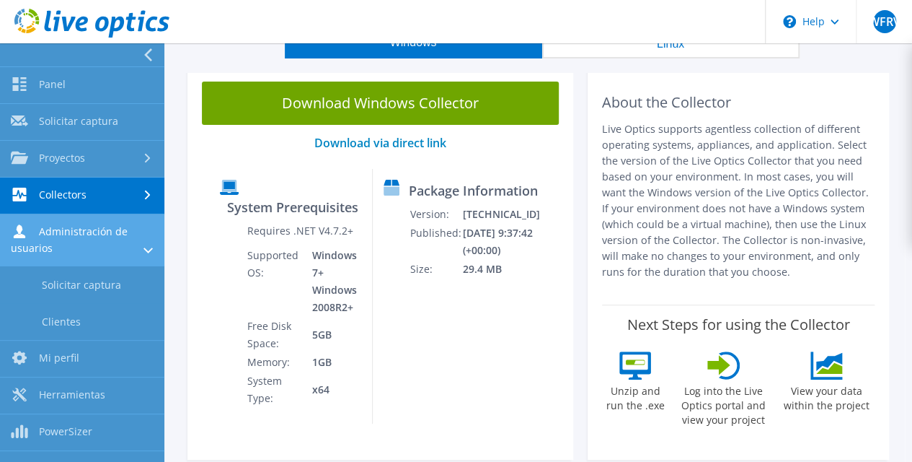 The width and height of the screenshot is (912, 462). I want to click on label: Log into the Live Optics portal and view your project, so click(723, 403).